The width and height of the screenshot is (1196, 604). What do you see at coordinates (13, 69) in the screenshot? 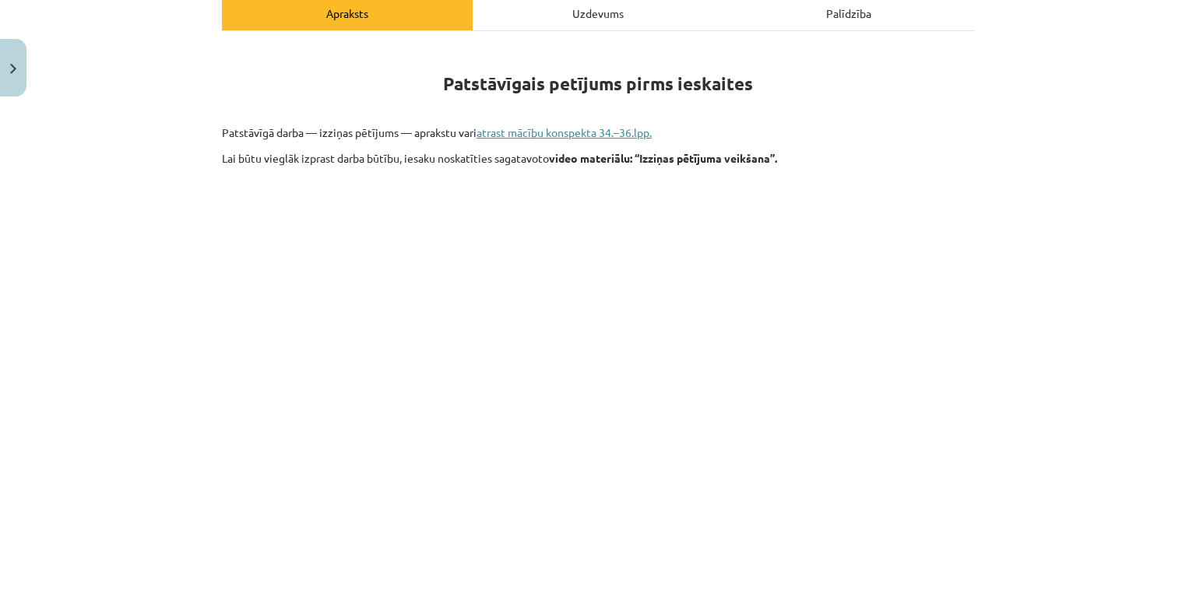
I see `img: icon-close-lesson-0947bae3869378f0d4975bcd49f059093ad1ed9edebbc8119c70593378902aed.svg` at bounding box center [13, 69].